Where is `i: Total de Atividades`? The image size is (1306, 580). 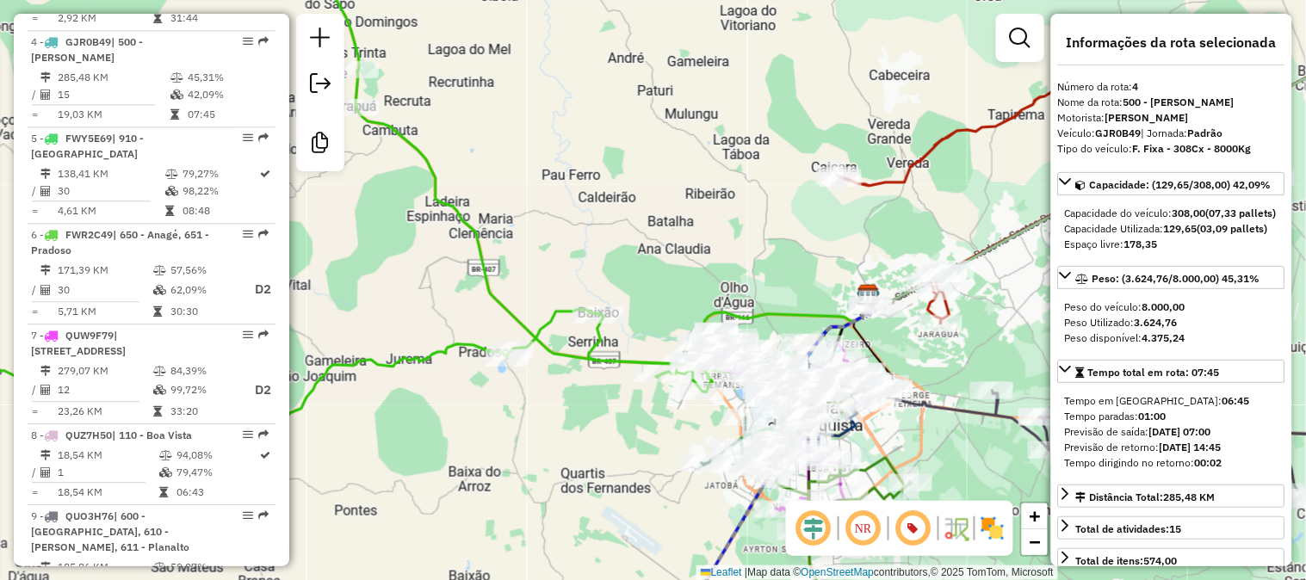 i: Total de Atividades is located at coordinates (46, 472).